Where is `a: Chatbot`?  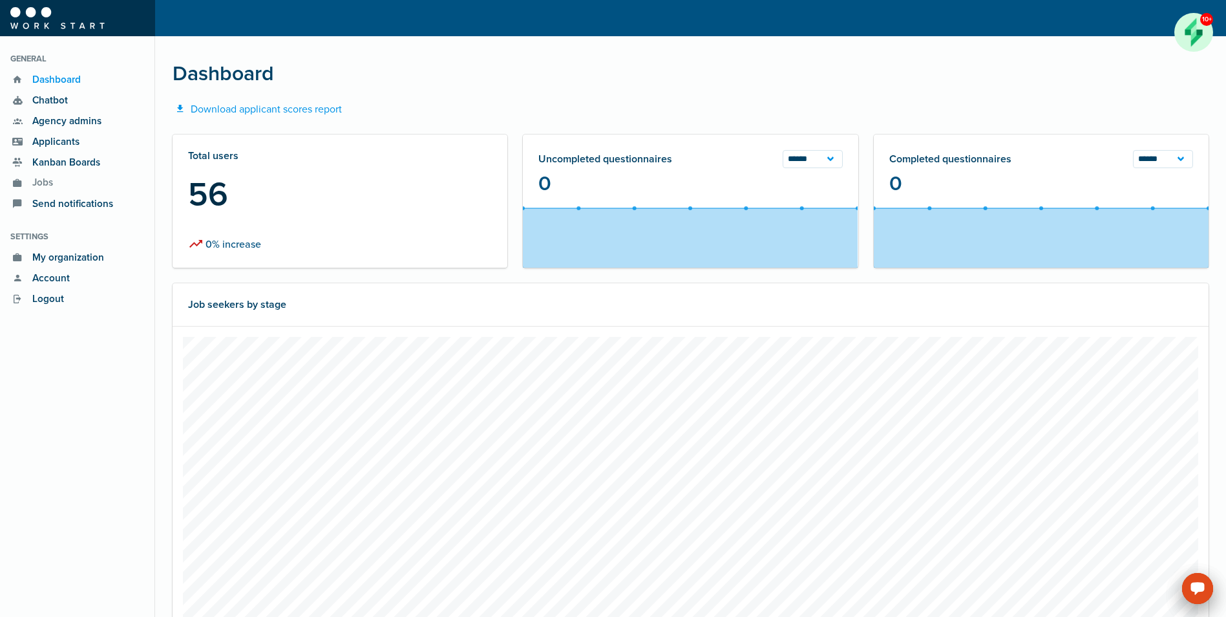
a: Chatbot is located at coordinates (77, 100).